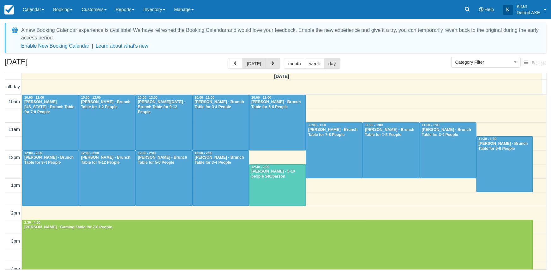 This screenshot has height=271, width=551. What do you see at coordinates (482, 9) in the screenshot?
I see `i: Help` at bounding box center [482, 9].